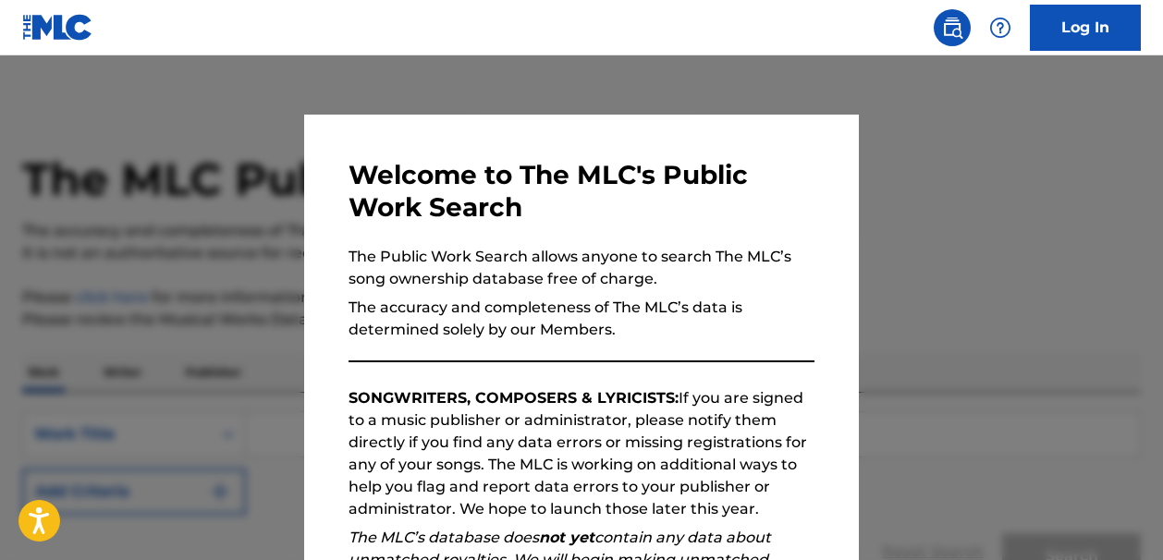 This screenshot has height=560, width=1163. Describe the element at coordinates (1000, 28) in the screenshot. I see `div: Help` at that location.